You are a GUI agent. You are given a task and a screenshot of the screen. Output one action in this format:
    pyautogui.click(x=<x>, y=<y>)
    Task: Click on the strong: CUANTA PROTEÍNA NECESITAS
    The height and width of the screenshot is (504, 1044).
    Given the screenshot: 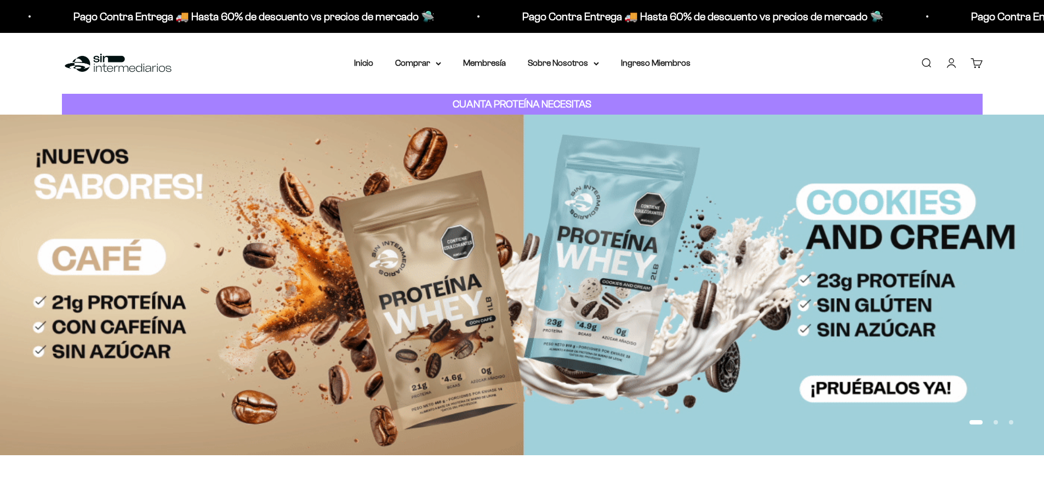 What is the action you would take?
    pyautogui.click(x=522, y=104)
    